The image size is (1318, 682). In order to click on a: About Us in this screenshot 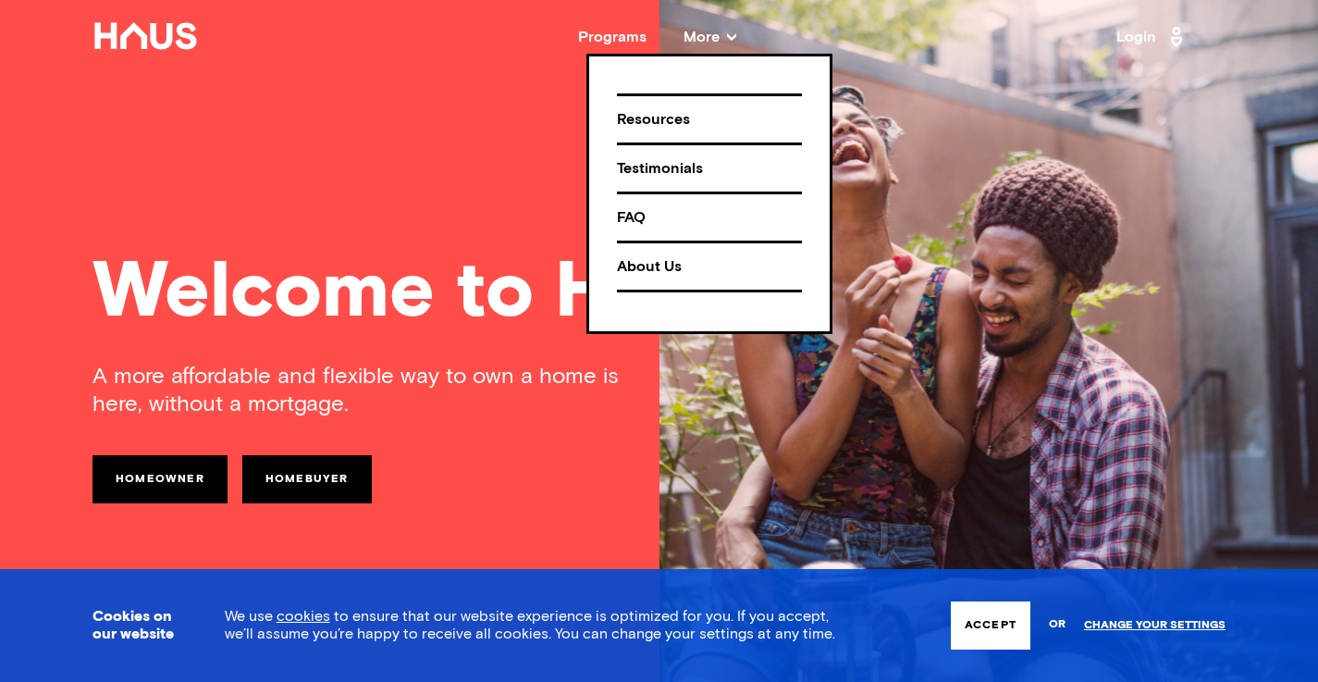, I will do `click(709, 266)`.